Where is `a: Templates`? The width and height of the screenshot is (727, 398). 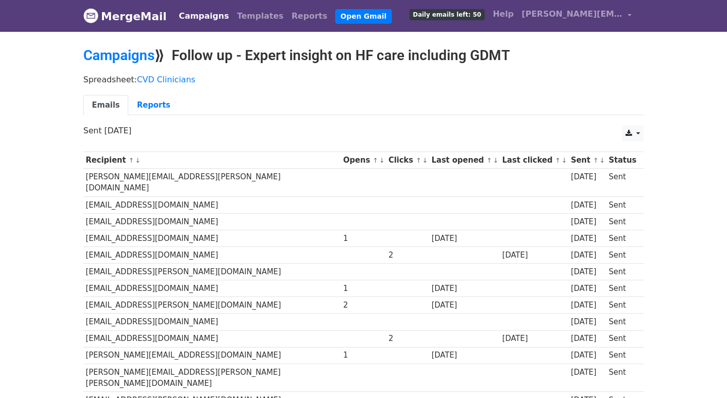
a: Templates is located at coordinates (260, 16).